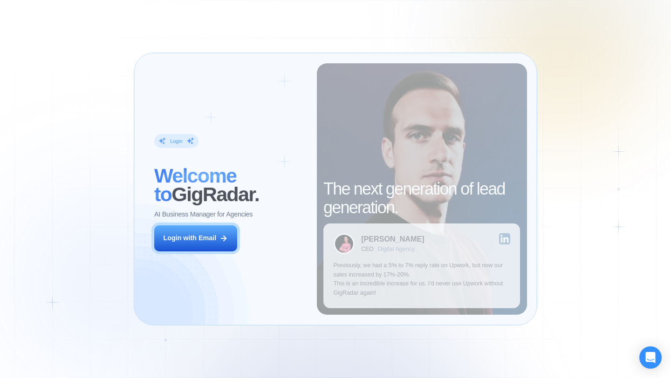  I want to click on h2: ‍ GigRadar., so click(230, 185).